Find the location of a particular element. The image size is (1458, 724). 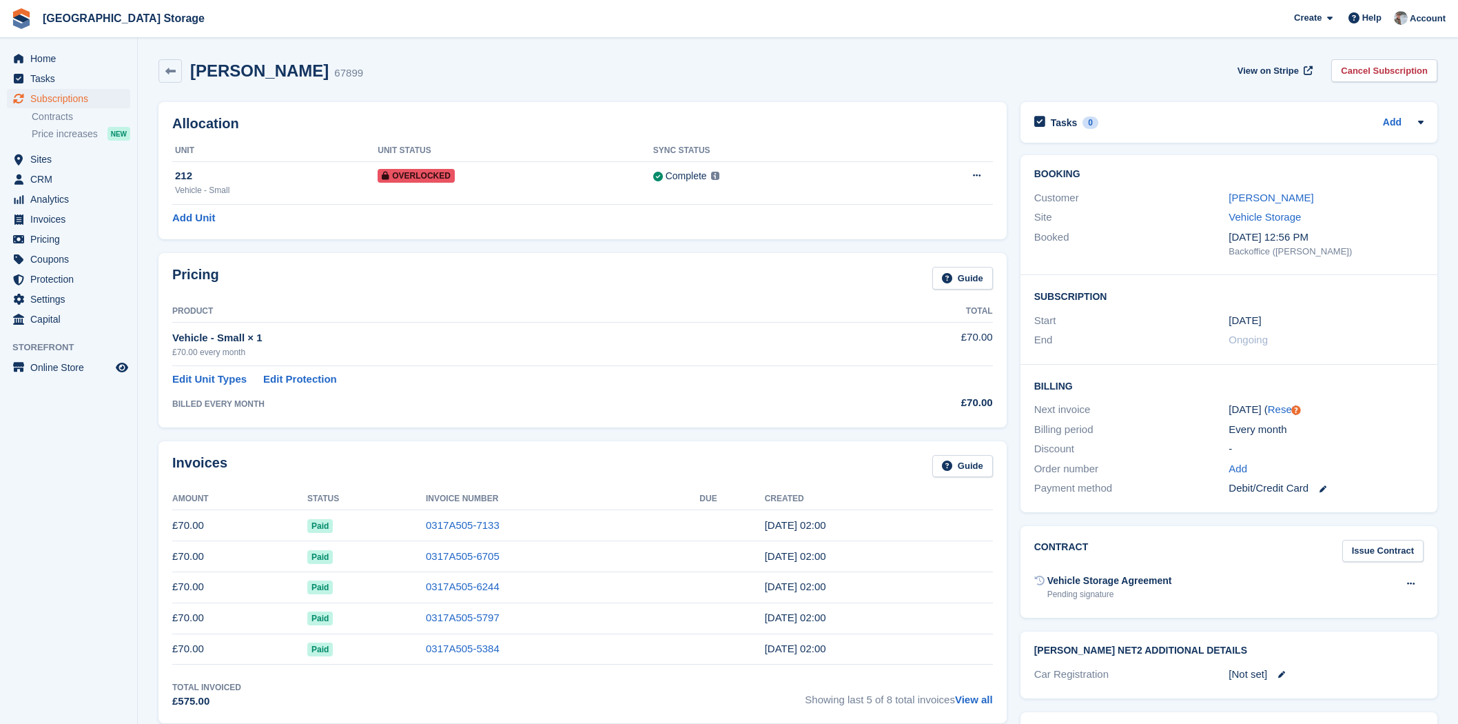

span: Showing last 5 of 8 total invoices is located at coordinates (899, 695).